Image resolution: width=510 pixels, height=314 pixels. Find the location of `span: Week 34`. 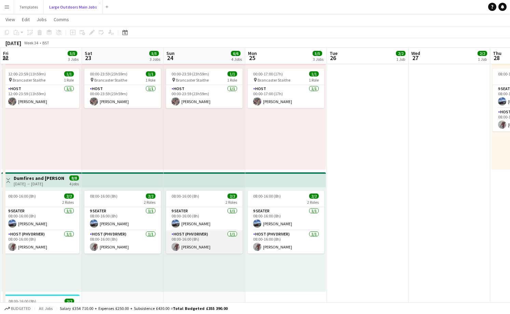

span: Week 34 is located at coordinates (31, 43).